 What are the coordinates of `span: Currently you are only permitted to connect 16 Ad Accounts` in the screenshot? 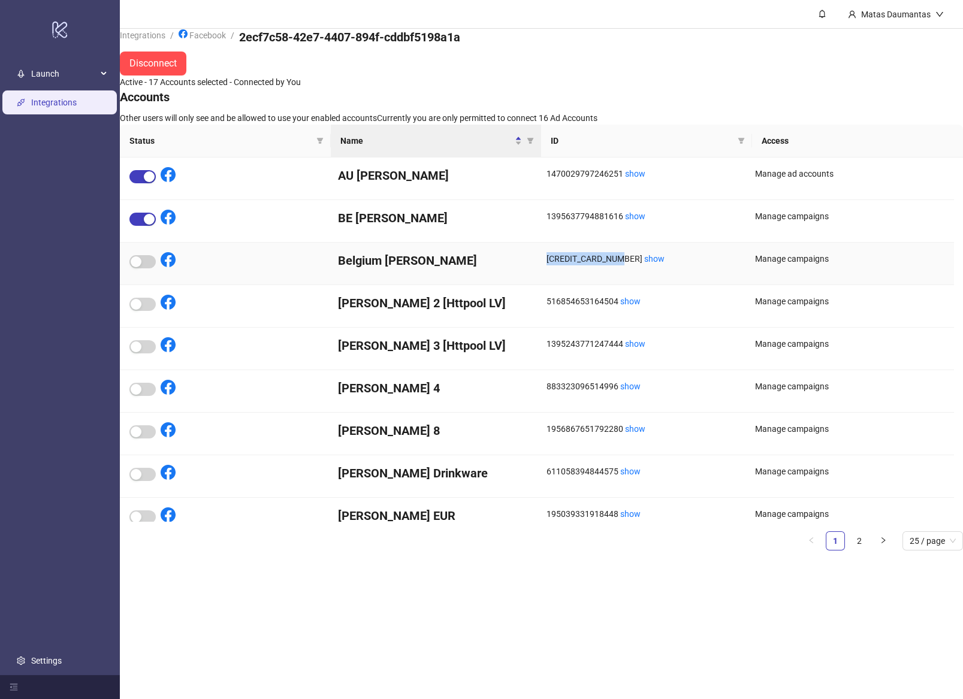 It's located at (487, 118).